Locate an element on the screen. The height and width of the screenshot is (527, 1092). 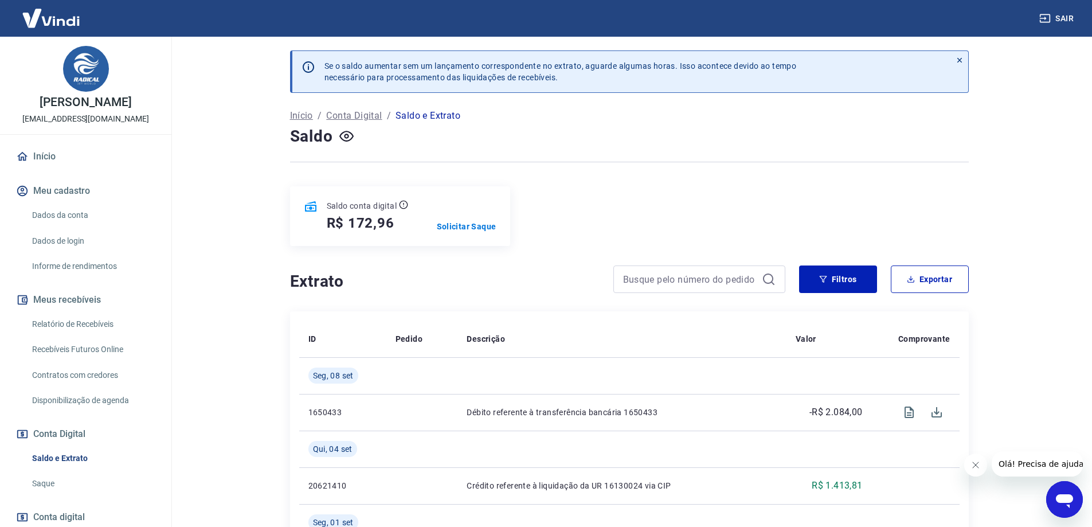
p: ID is located at coordinates (312, 339).